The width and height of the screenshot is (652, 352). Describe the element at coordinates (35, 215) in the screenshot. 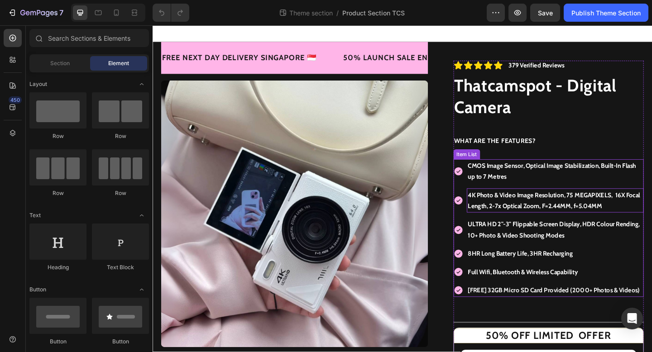

I see `span: Text` at that location.